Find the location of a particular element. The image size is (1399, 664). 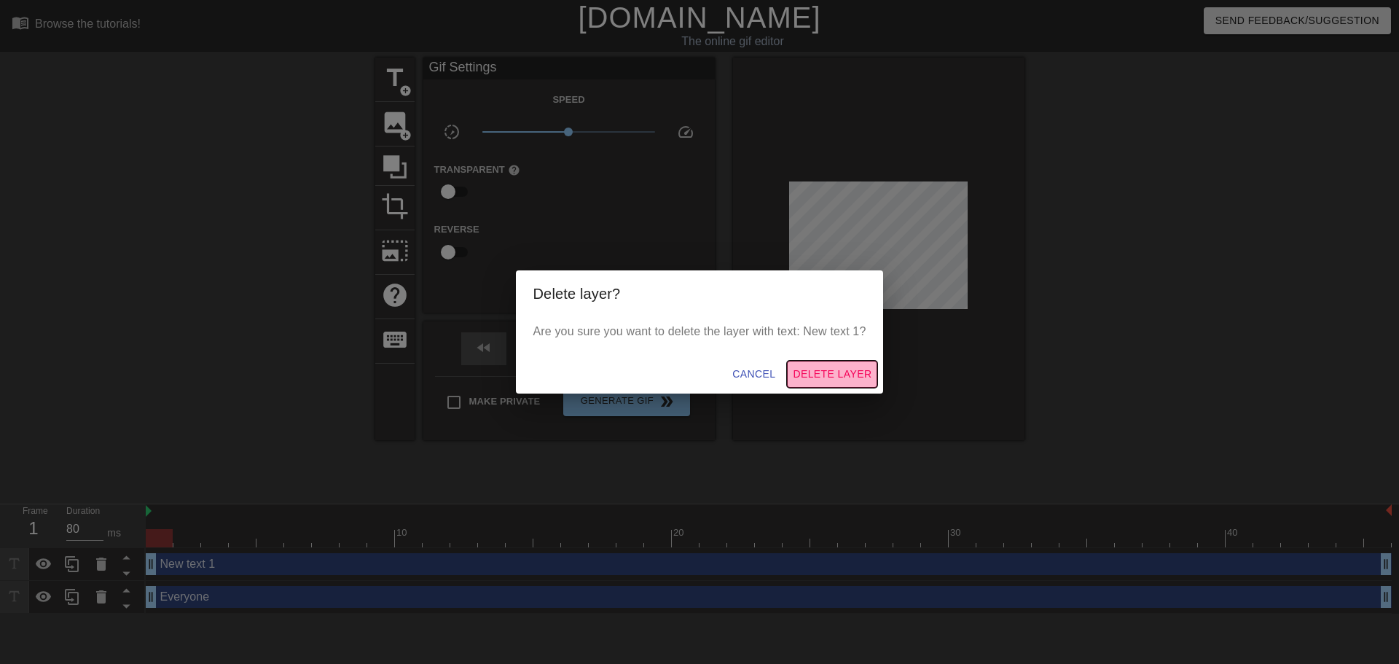

button: Cancel is located at coordinates (753, 374).